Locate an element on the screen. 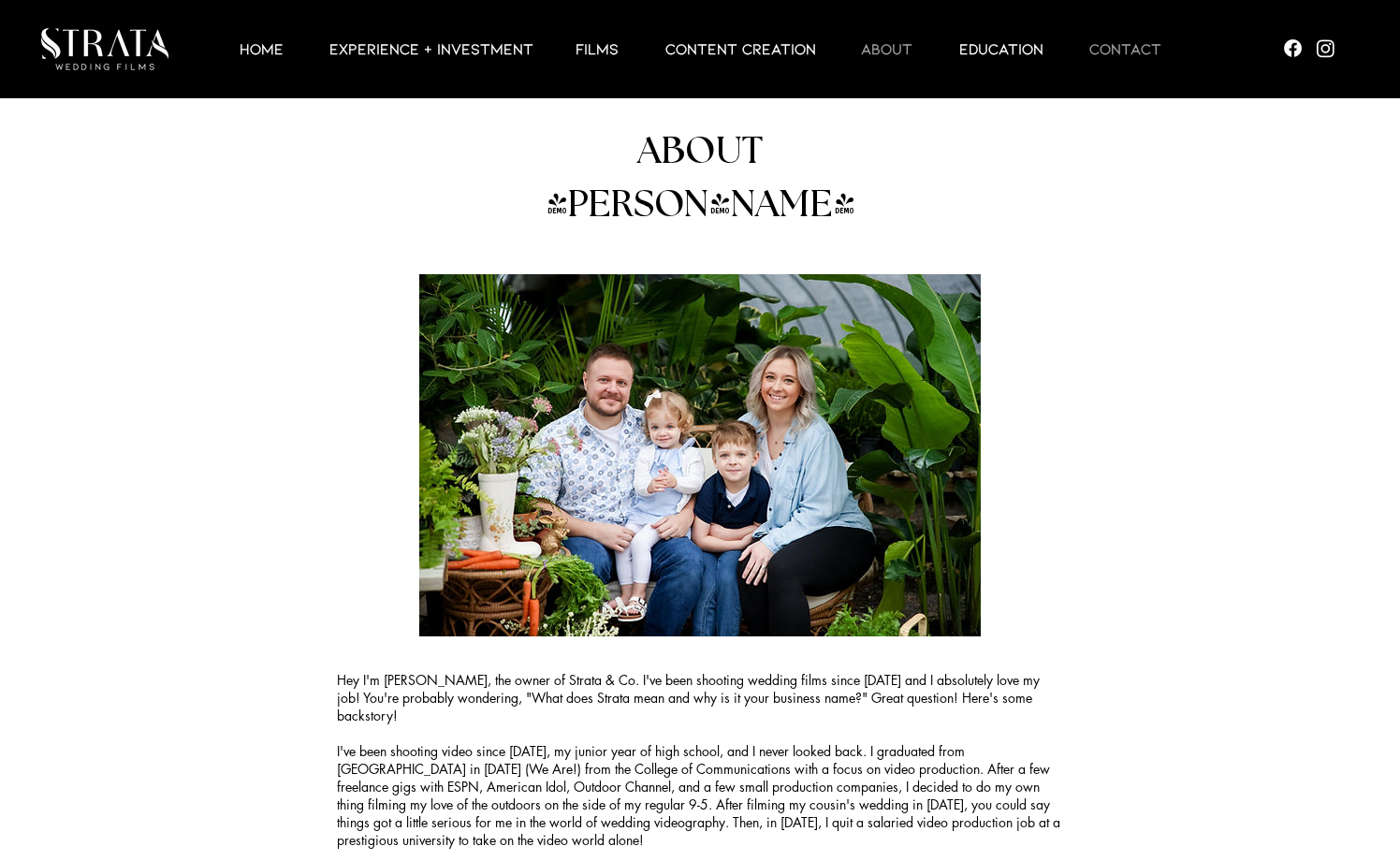 Image resolution: width=1400 pixels, height=861 pixels. p: ABOUT is located at coordinates (886, 49).